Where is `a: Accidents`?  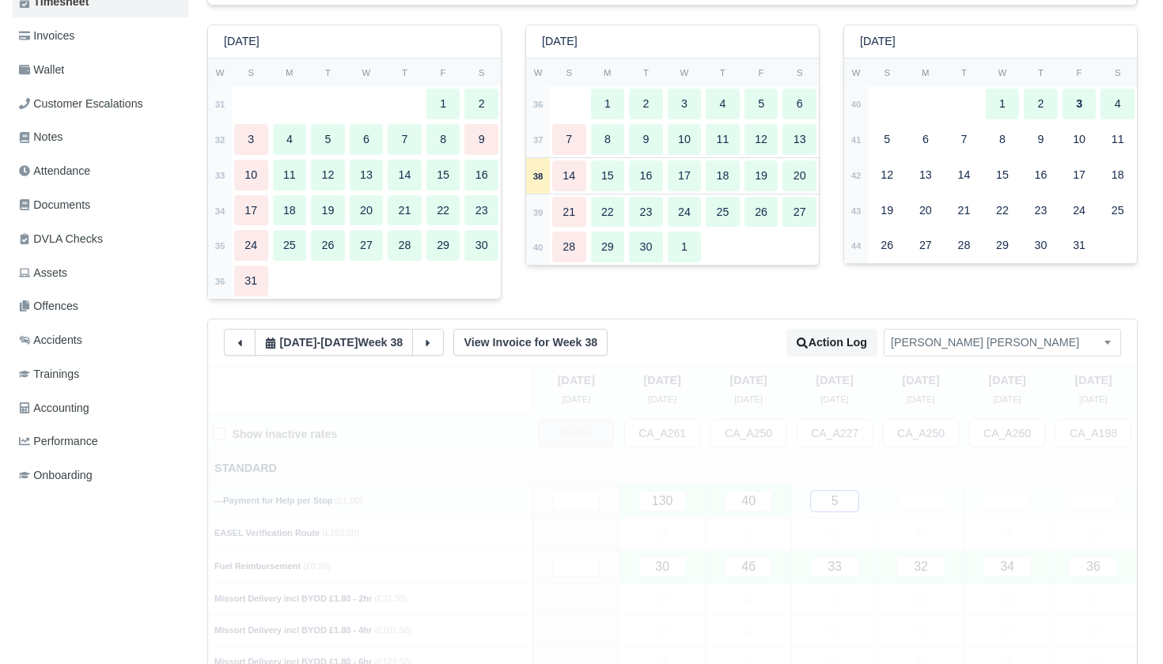
a: Accidents is located at coordinates (100, 340).